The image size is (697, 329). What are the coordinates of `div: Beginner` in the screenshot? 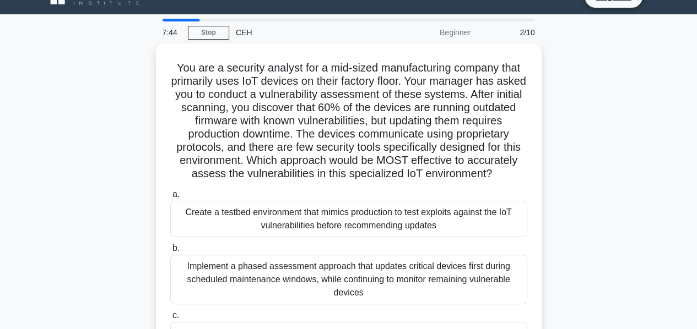 It's located at (429, 33).